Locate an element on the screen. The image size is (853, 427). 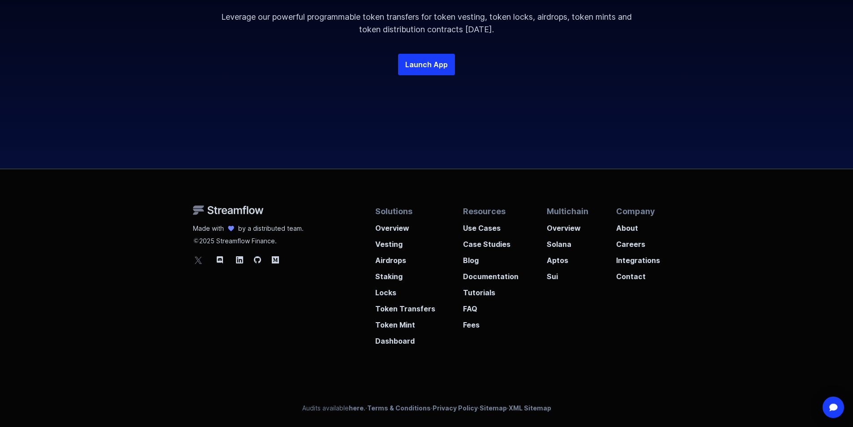
p: Fees is located at coordinates (491, 322).